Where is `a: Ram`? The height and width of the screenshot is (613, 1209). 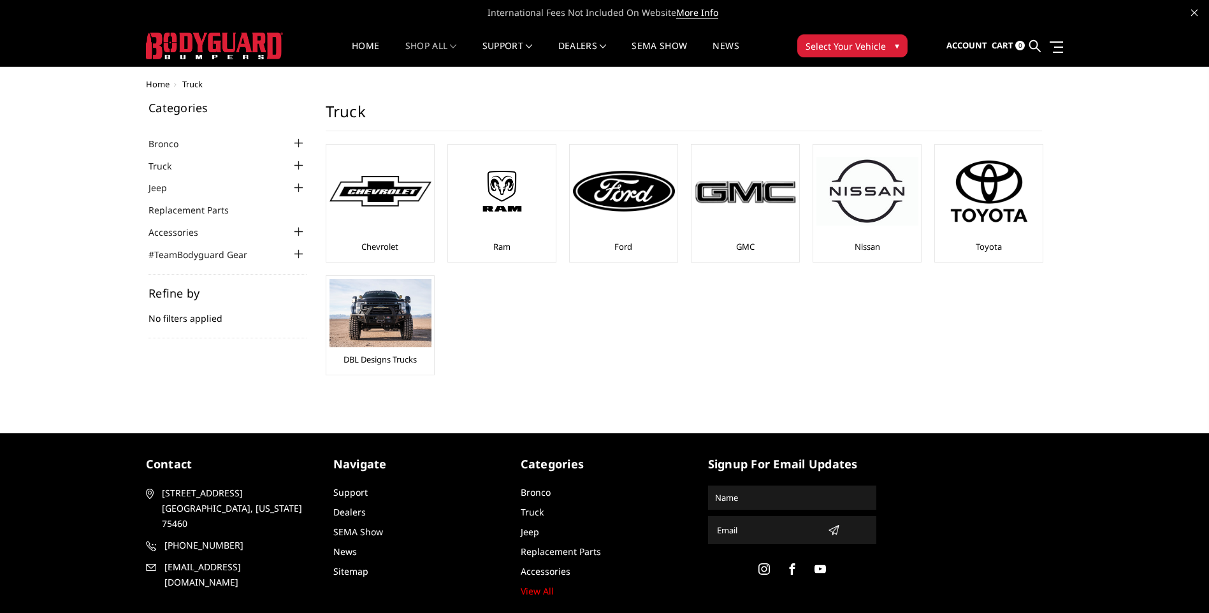 a: Ram is located at coordinates (501, 247).